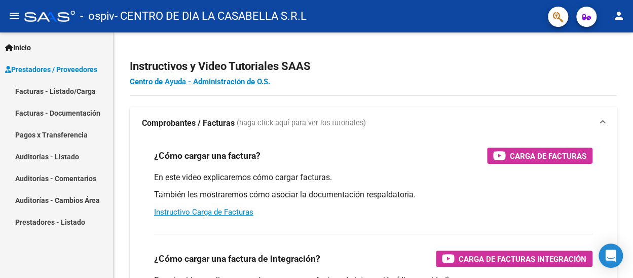 This screenshot has height=278, width=633. I want to click on h3: ¿Cómo cargar una factura?, so click(207, 156).